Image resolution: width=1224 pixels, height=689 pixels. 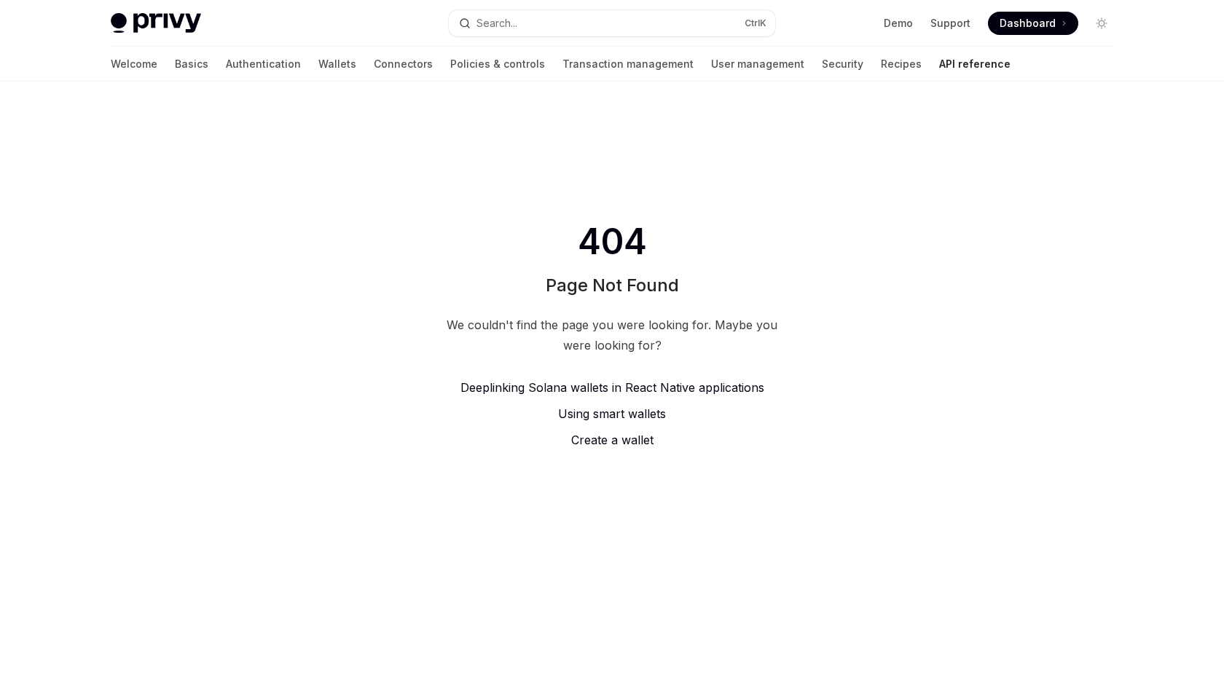 What do you see at coordinates (628, 64) in the screenshot?
I see `a: Transaction management` at bounding box center [628, 64].